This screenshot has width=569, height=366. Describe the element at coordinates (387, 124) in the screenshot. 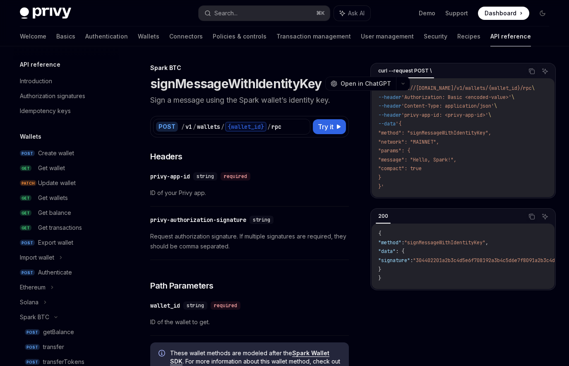

I see `span: --data` at that location.